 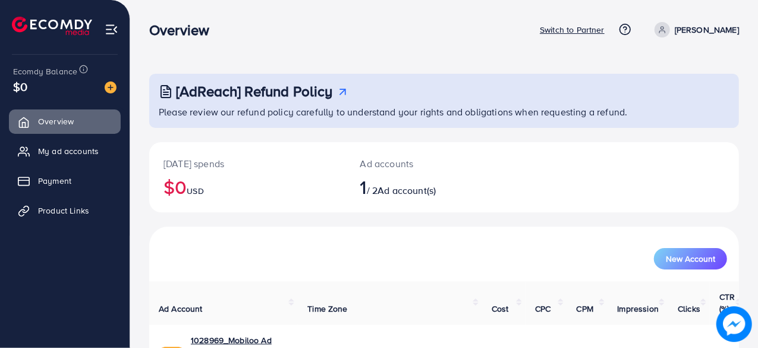 What do you see at coordinates (727, 303) in the screenshot?
I see `span: CTR (%)` at bounding box center [727, 303].